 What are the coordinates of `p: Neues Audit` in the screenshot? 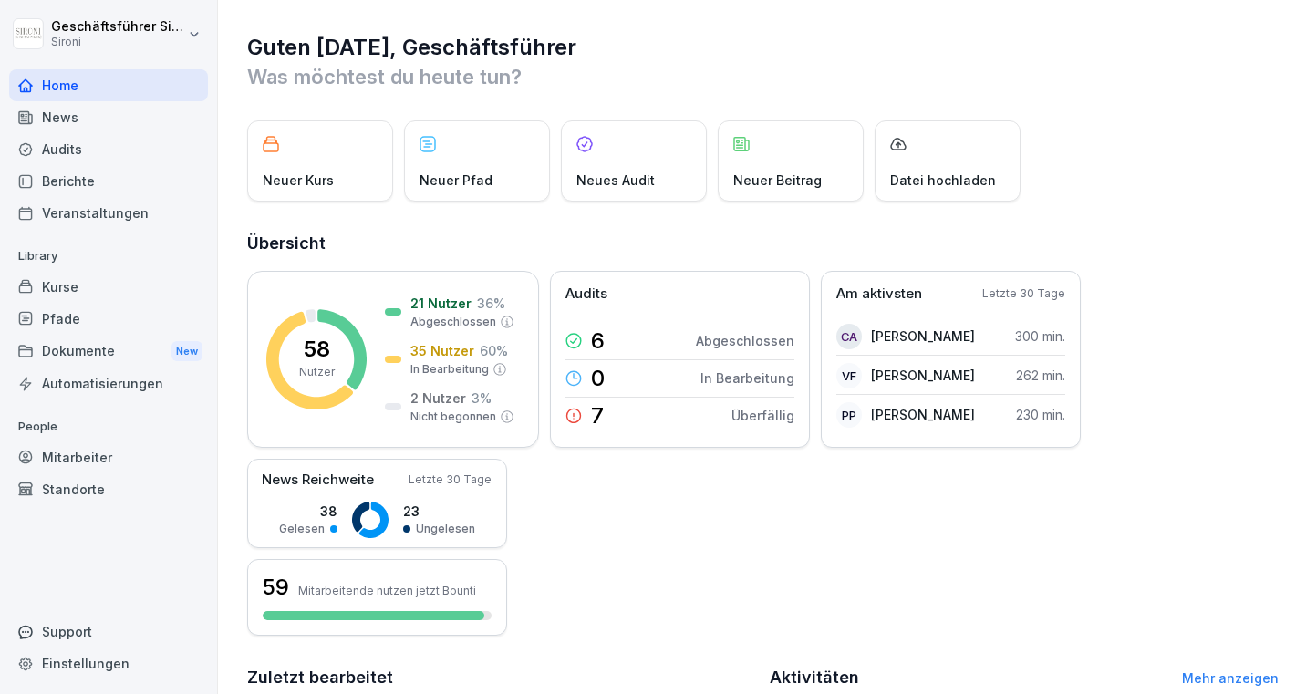 It's located at (616, 180).